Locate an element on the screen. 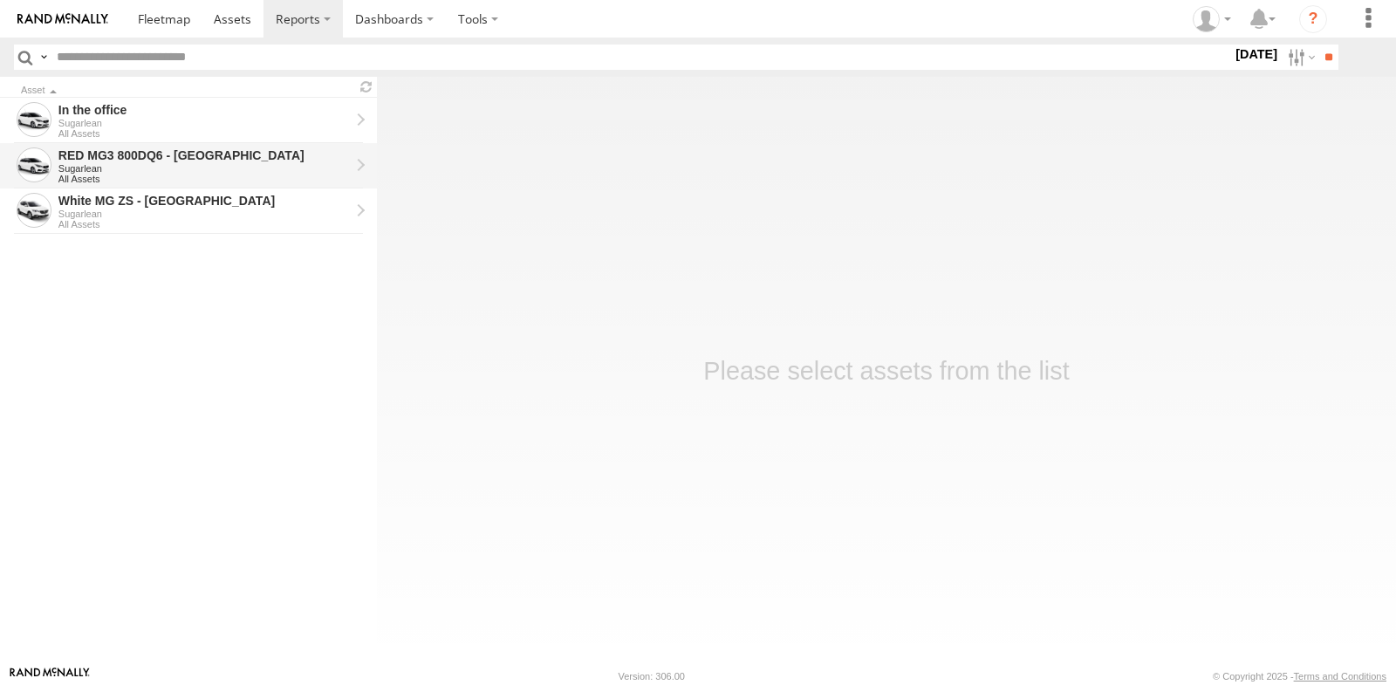  label: Search Query is located at coordinates (44, 57).